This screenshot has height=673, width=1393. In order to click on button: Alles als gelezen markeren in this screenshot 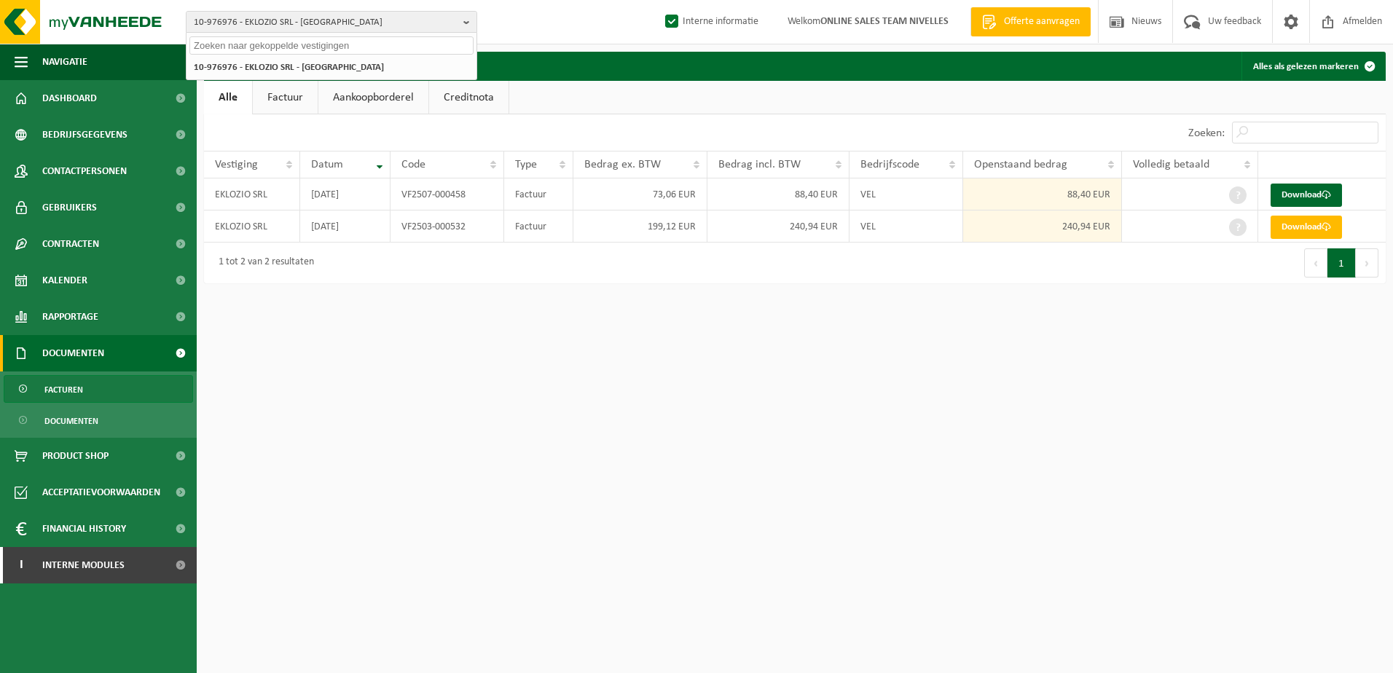, I will do `click(1313, 66)`.